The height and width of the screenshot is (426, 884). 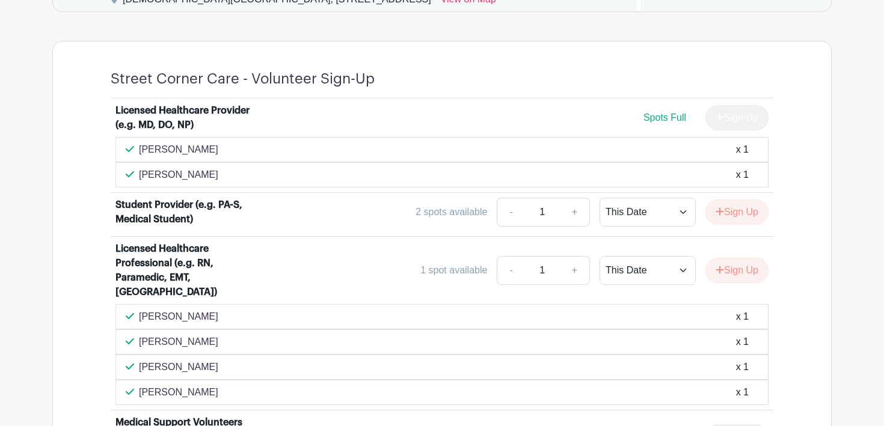 What do you see at coordinates (453, 271) in the screenshot?
I see `div: 1 spot available` at bounding box center [453, 271].